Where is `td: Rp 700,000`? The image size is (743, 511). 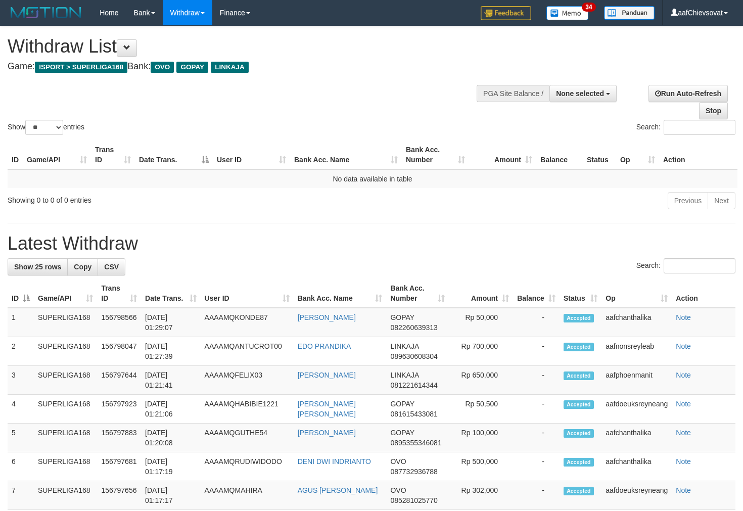
td: Rp 700,000 is located at coordinates (481, 351).